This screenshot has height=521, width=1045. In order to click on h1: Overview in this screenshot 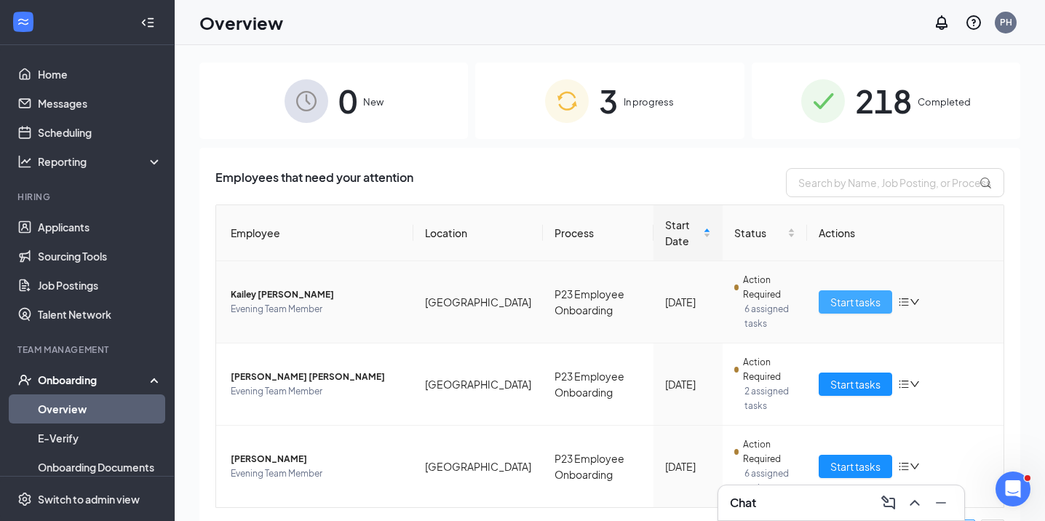, I will do `click(241, 23)`.